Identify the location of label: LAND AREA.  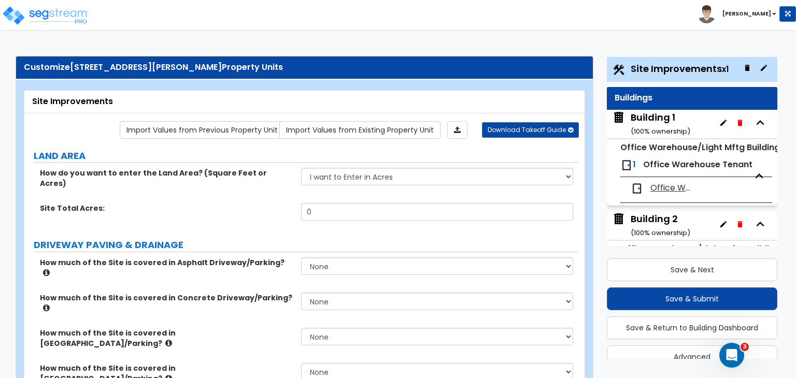
(306, 156).